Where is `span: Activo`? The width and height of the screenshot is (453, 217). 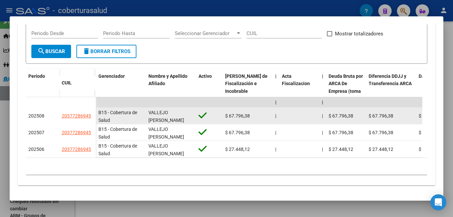 span: Activo is located at coordinates (205, 76).